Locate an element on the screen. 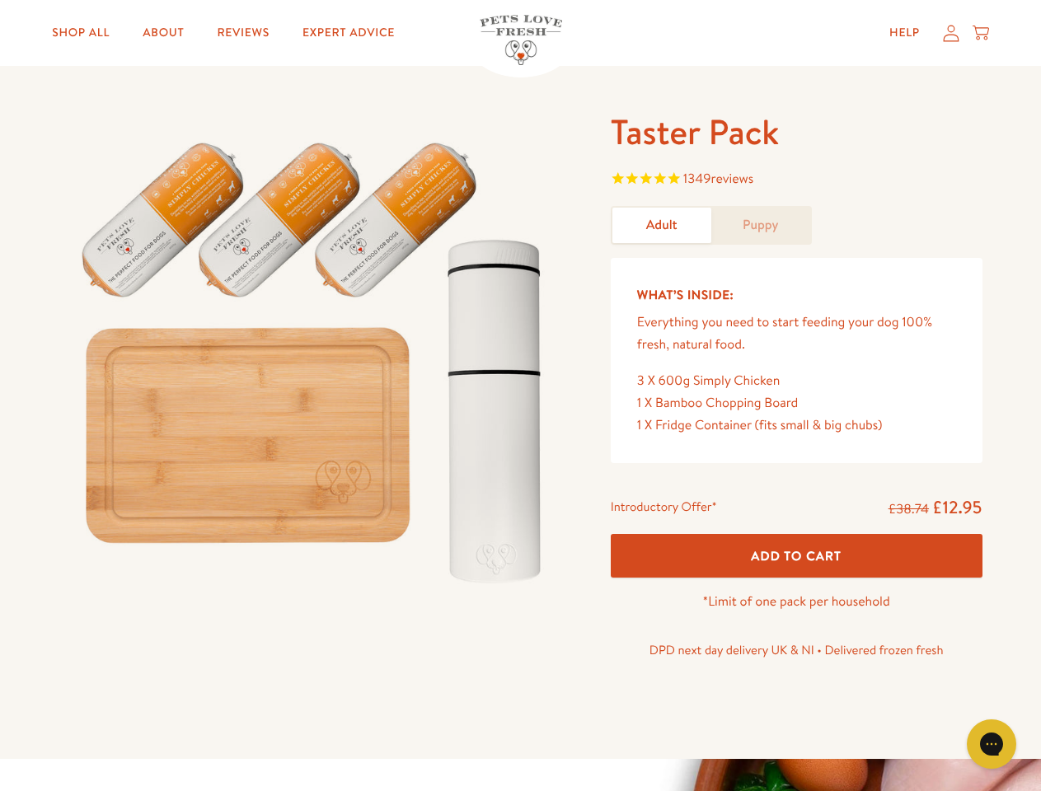 This screenshot has width=1041, height=791. span: Rated 4.8 out of 5 stars 1349 reviews is located at coordinates (796, 181).